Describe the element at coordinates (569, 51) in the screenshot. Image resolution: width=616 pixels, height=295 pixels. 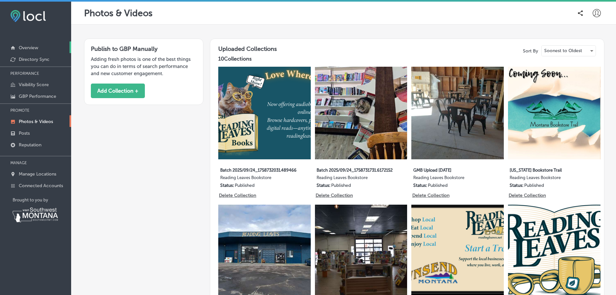
I see `div: Soonest to Oldest` at that location.